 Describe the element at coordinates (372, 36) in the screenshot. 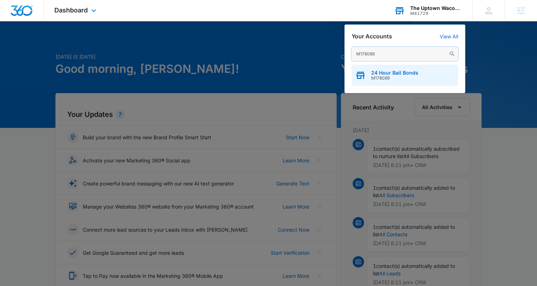

I see `h2: Your Accounts` at that location.